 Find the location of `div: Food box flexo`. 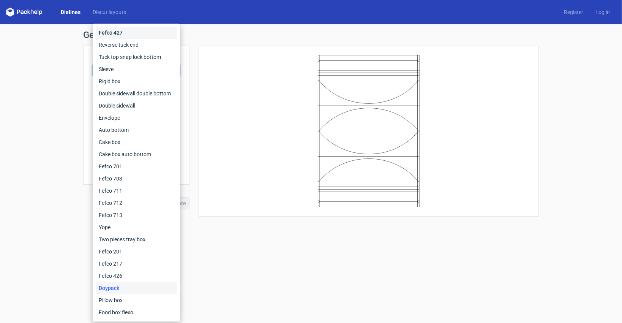

div: Food box flexo is located at coordinates (136, 312).